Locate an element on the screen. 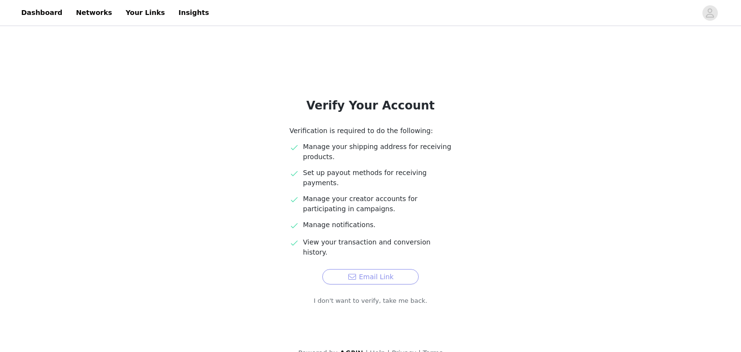  p: Manage your creator accounts for participating in campaigns. is located at coordinates (377, 204).